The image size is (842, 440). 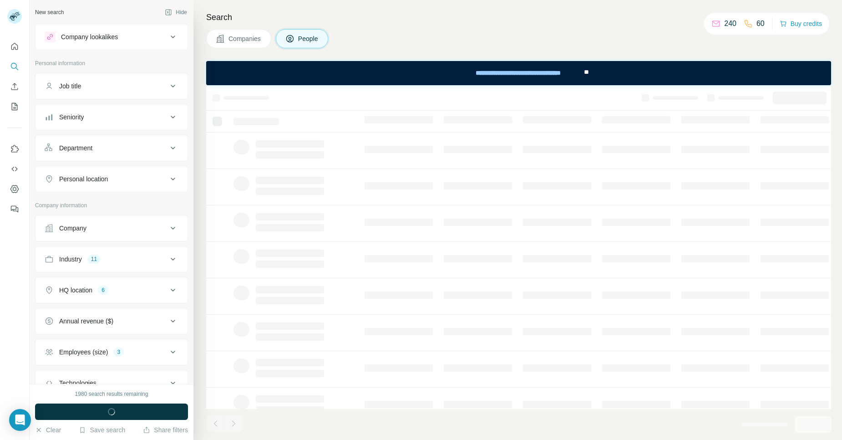 What do you see at coordinates (111, 37) in the screenshot?
I see `button: Company lookalikes` at bounding box center [111, 37].